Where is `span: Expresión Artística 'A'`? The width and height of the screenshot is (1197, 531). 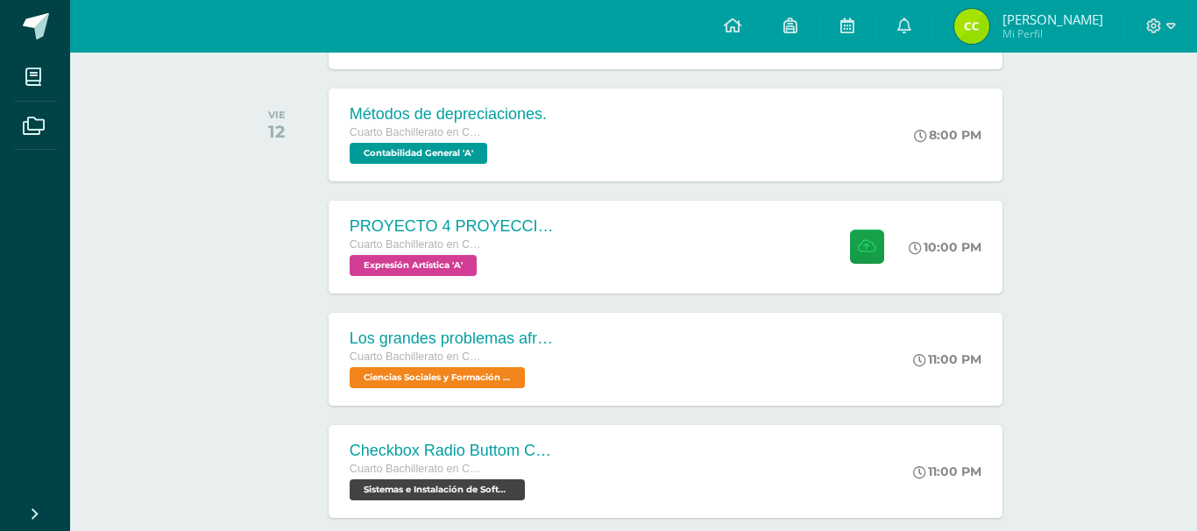 span: Expresión Artística 'A' is located at coordinates (413, 265).